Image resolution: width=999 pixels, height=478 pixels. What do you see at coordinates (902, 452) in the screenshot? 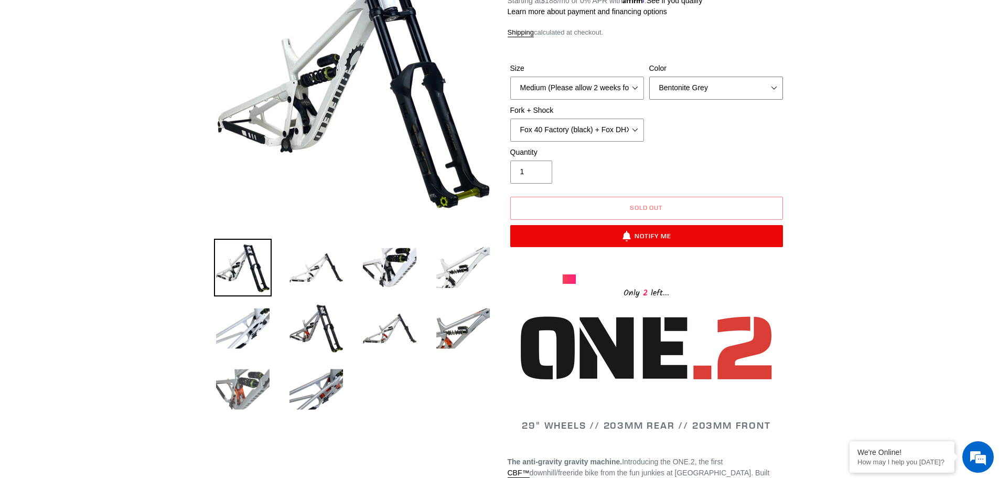
I see `div: We're Online!` at bounding box center [902, 452].